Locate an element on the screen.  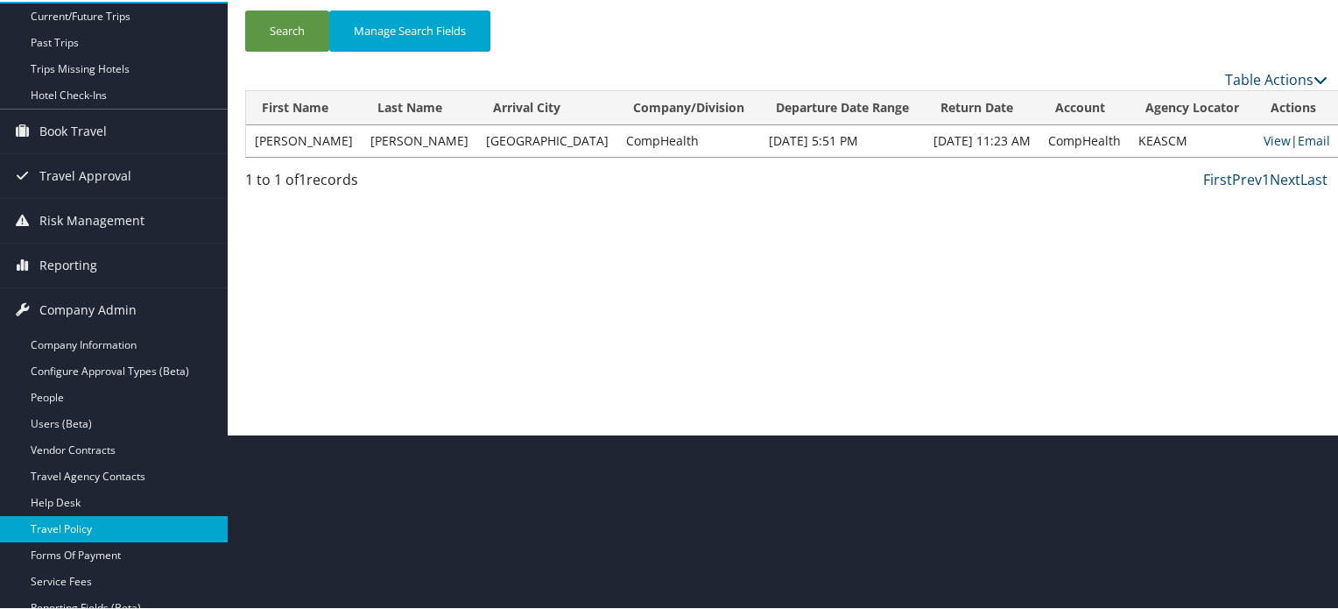
span: Reporting is located at coordinates (68, 264).